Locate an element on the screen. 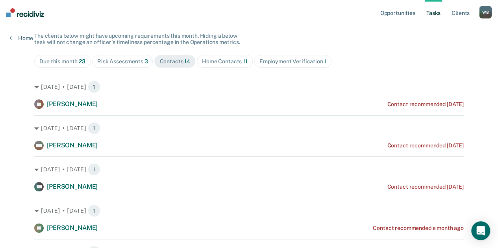 Image resolution: width=498 pixels, height=248 pixels. span: The clients below might have upcoming requirements this month. Hiding a below task will not chang... is located at coordinates (137, 39).